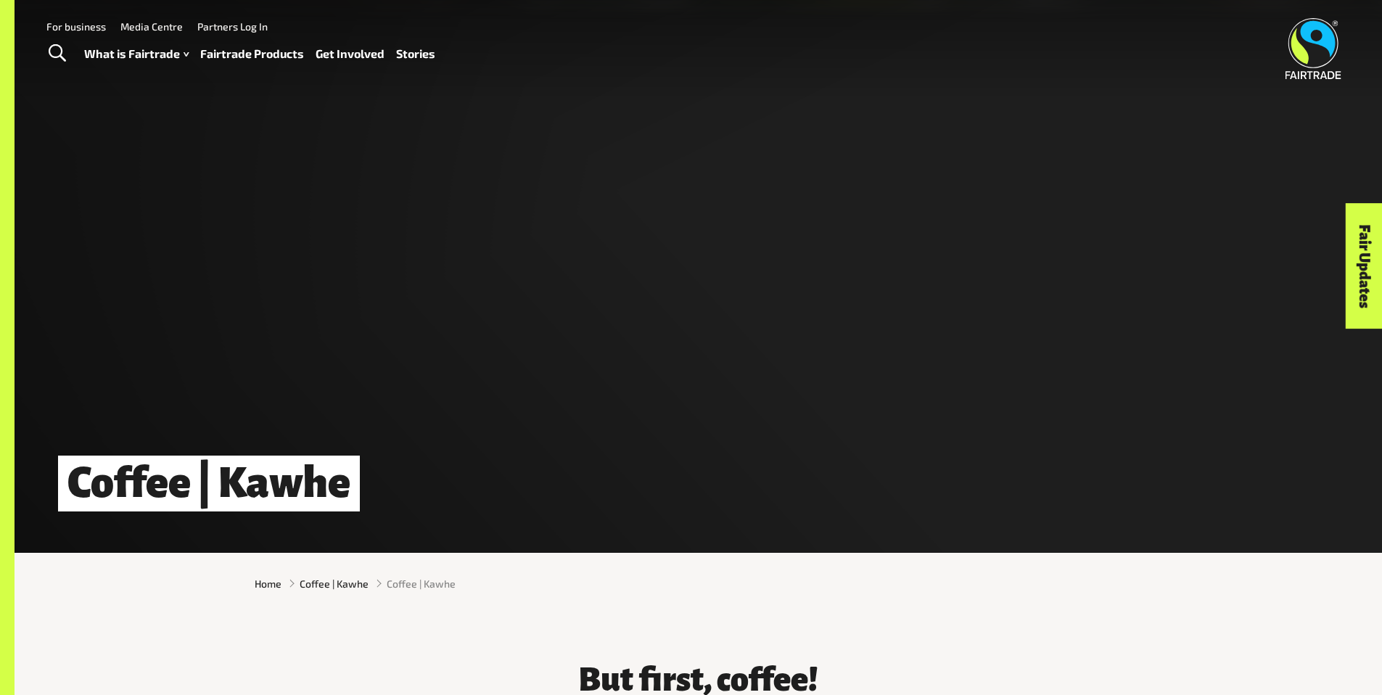 The height and width of the screenshot is (695, 1382). I want to click on span: Home, so click(268, 583).